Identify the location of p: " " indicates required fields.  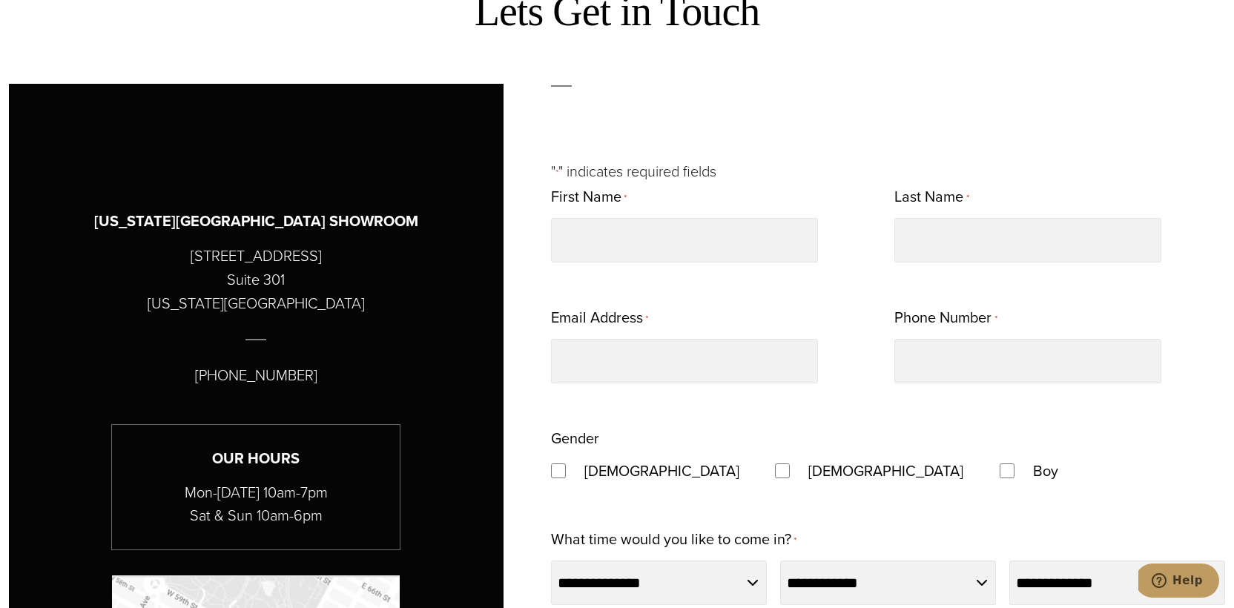
(888, 171).